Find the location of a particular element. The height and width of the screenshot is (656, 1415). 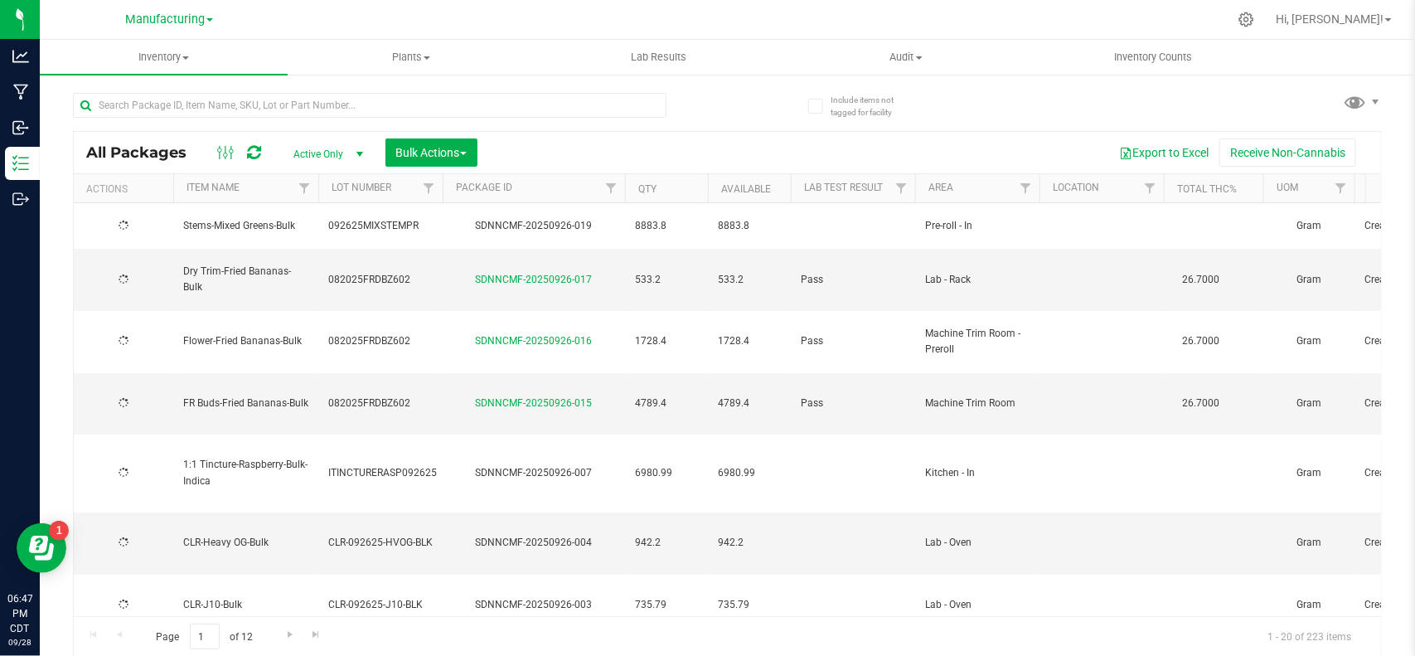

button: Export to Excel is located at coordinates (1164, 152).